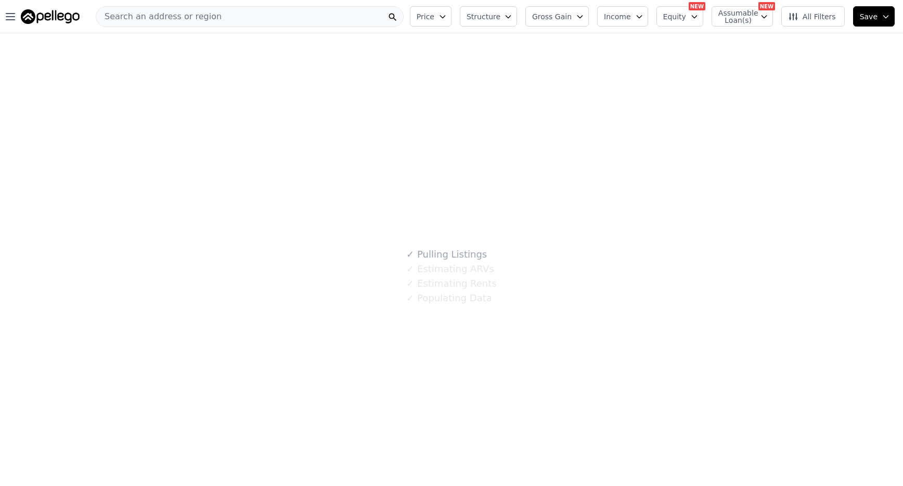 This screenshot has height=486, width=903. I want to click on div: Pulling Listings, so click(446, 254).